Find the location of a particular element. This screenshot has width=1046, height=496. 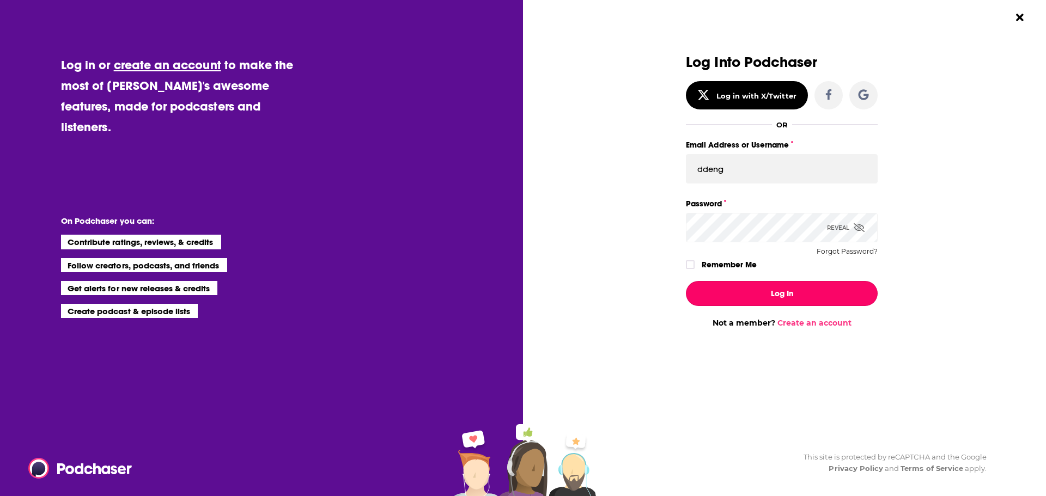

input: Email Address or Username is located at coordinates (782, 169).